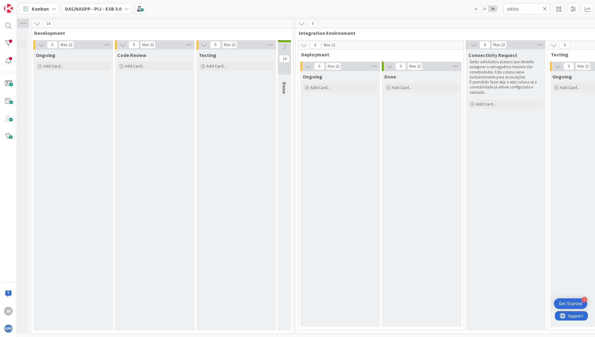 The height and width of the screenshot is (337, 595). What do you see at coordinates (506, 87) in the screenshot?
I see `p: É permitido fazer skip a esta coluna se a conectividade já estiver configurada e validada.` at bounding box center [506, 87].